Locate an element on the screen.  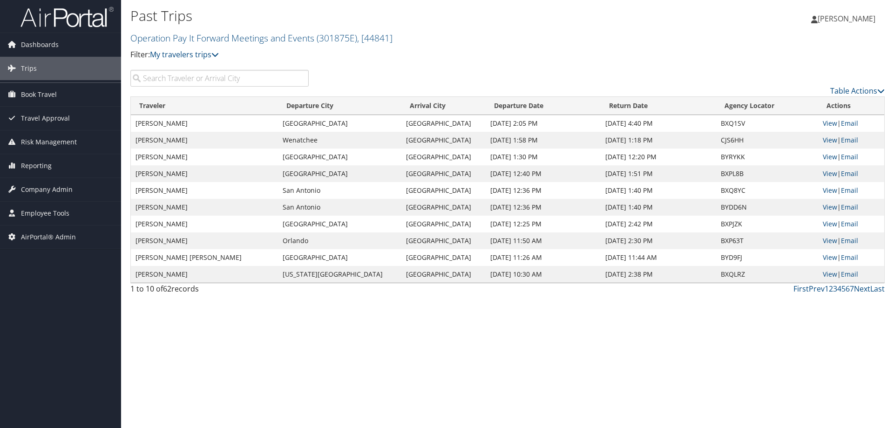
span: AirPortal® Admin is located at coordinates (48, 237).